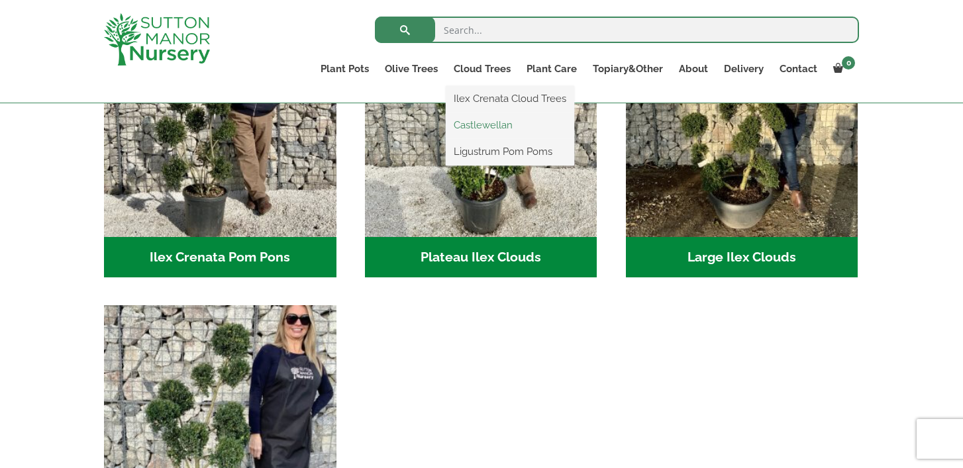  I want to click on a: Visit product category Ilex Crenata Pom Pons, so click(220, 141).